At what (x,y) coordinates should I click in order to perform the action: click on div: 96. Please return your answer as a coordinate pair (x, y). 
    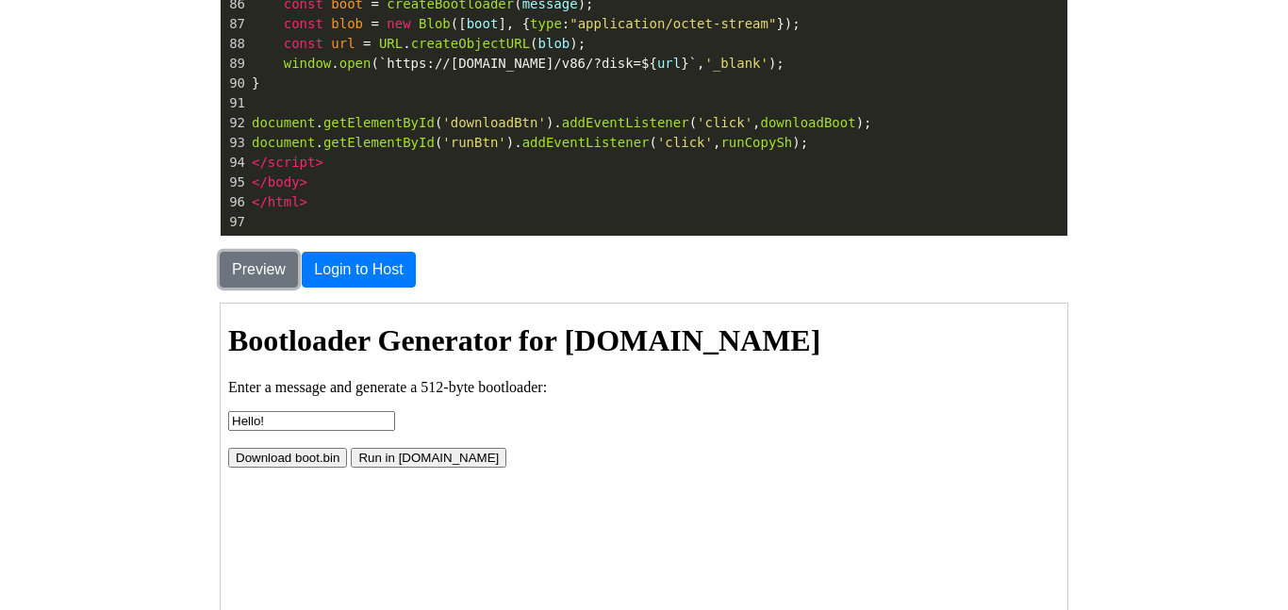
    Looking at the image, I should click on (234, 202).